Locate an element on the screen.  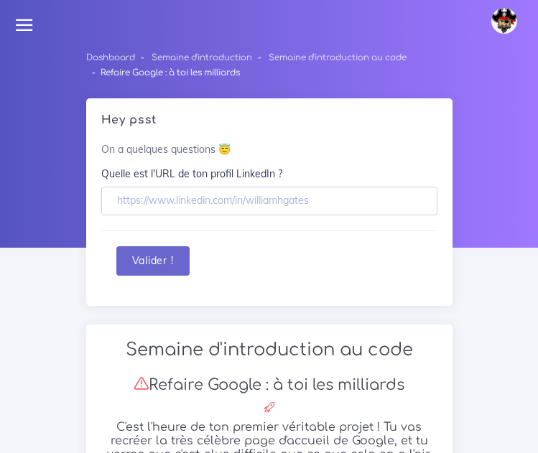
img: avatar is located at coordinates (504, 21).